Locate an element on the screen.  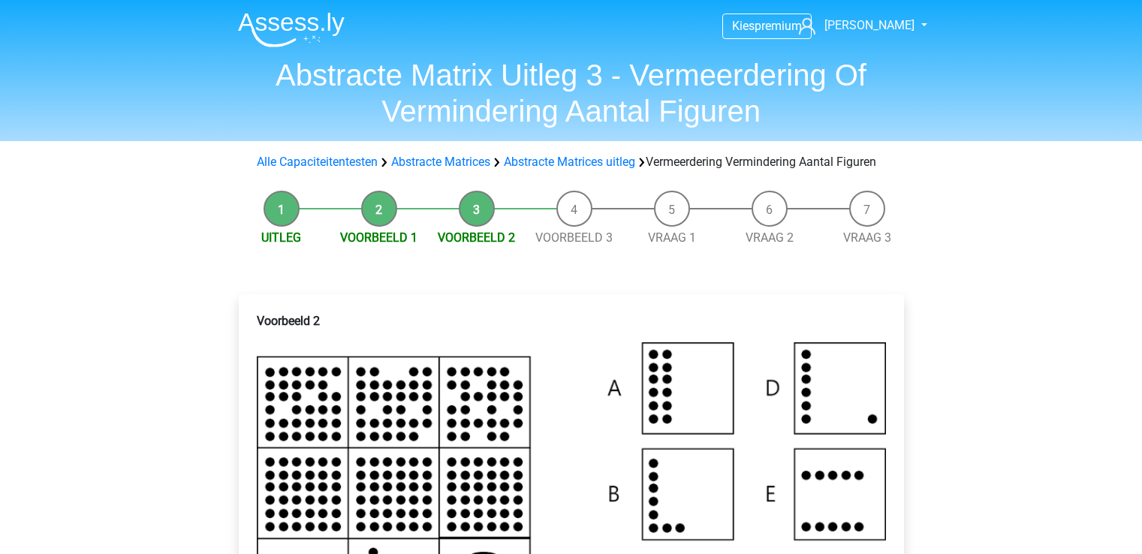
h1: Abstracte Matrix Uitleg 3 - Vermeerdering Of Vermindering Aantal Figuren is located at coordinates (571, 93).